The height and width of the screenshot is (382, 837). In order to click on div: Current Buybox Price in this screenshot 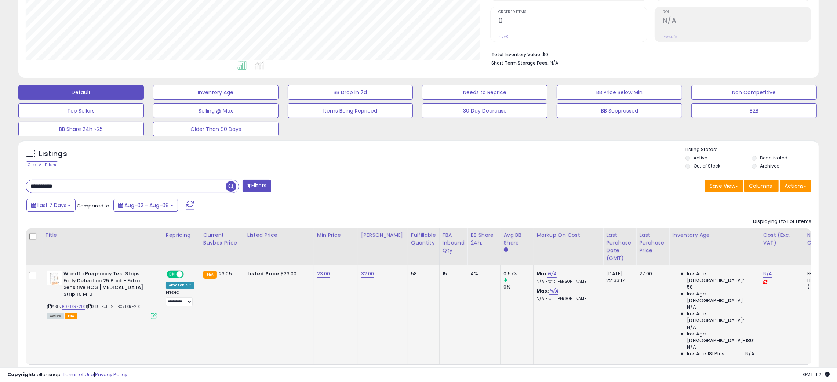, I will do `click(222, 239)`.